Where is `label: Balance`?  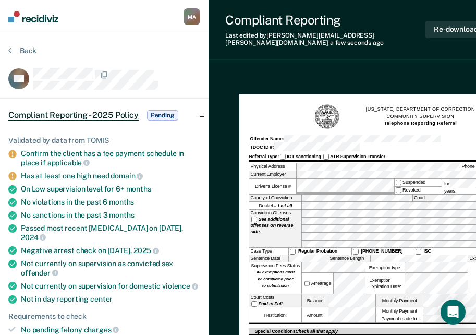 label: Balance is located at coordinates (315, 301).